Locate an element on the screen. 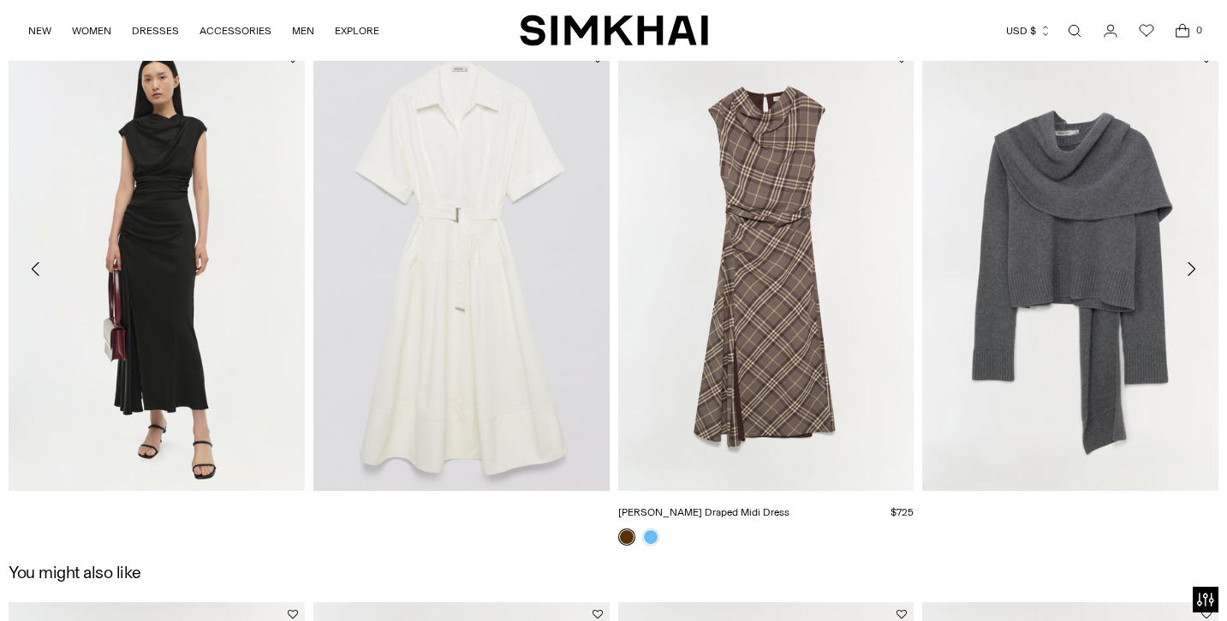  a: WOMEN is located at coordinates (92, 31).